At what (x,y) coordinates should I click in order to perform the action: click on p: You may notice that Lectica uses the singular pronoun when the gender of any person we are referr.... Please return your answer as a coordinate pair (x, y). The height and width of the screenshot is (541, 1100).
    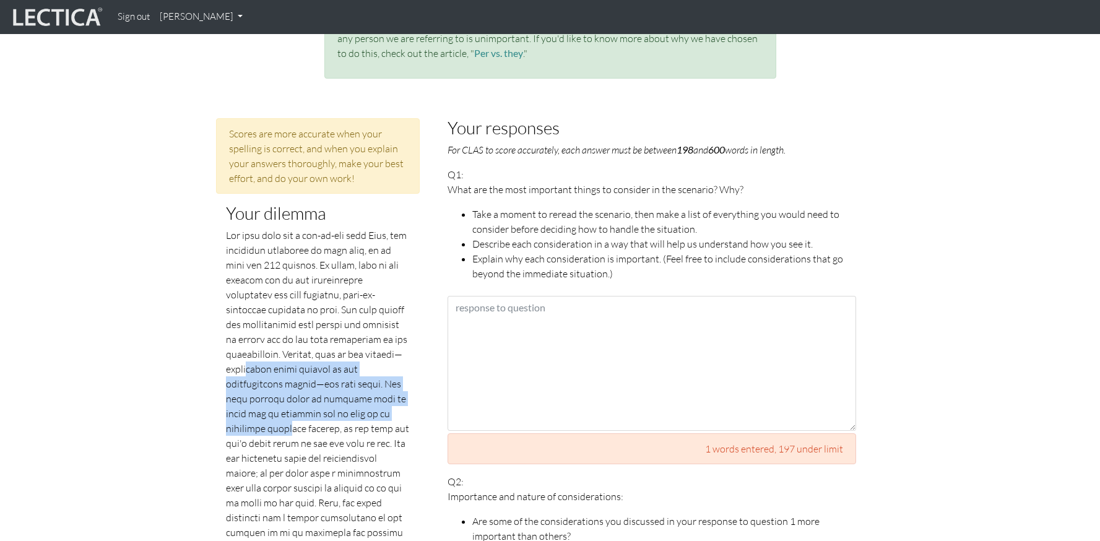
    Looking at the image, I should click on (550, 38).